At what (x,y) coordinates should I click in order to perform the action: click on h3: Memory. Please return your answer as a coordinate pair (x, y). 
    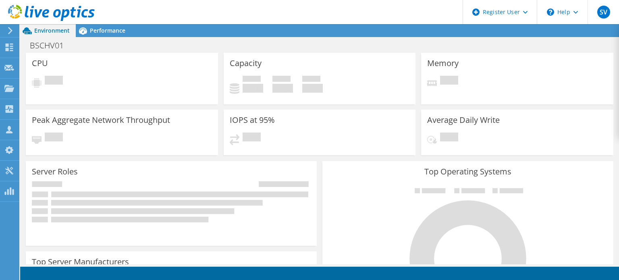
    Looking at the image, I should click on (443, 63).